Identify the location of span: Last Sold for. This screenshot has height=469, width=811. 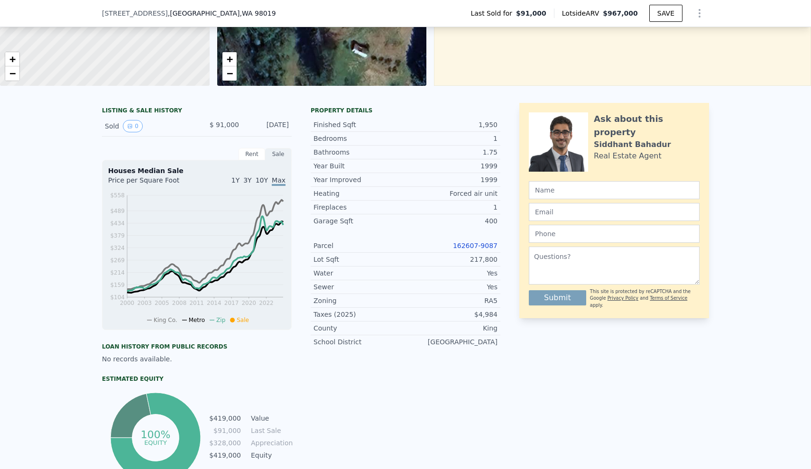
(494, 13).